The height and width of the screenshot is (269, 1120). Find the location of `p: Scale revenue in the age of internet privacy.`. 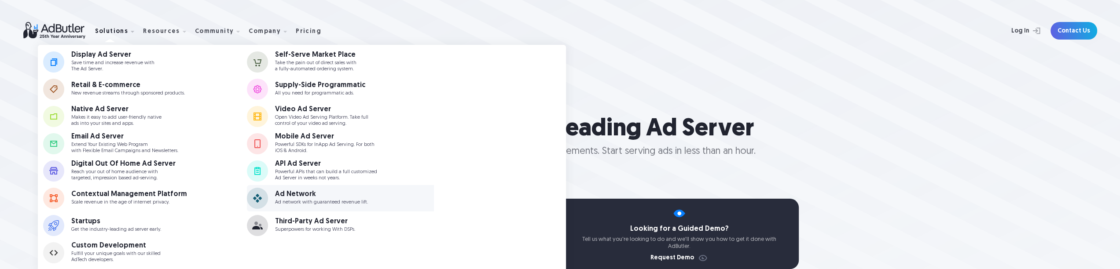

p: Scale revenue in the age of internet privacy. is located at coordinates (129, 203).